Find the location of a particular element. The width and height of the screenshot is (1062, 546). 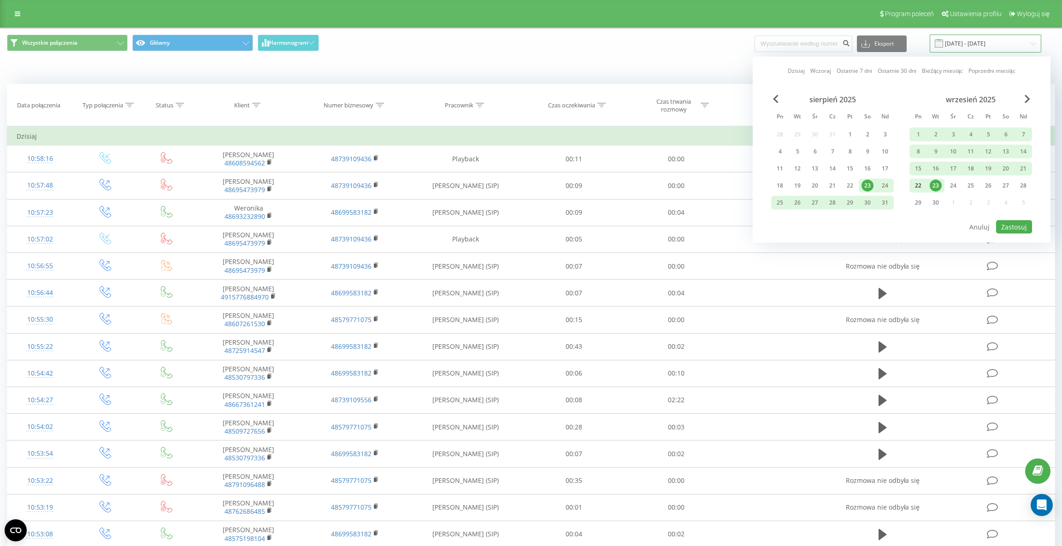

div: czw 18 wrz 2025 is located at coordinates (971, 169).